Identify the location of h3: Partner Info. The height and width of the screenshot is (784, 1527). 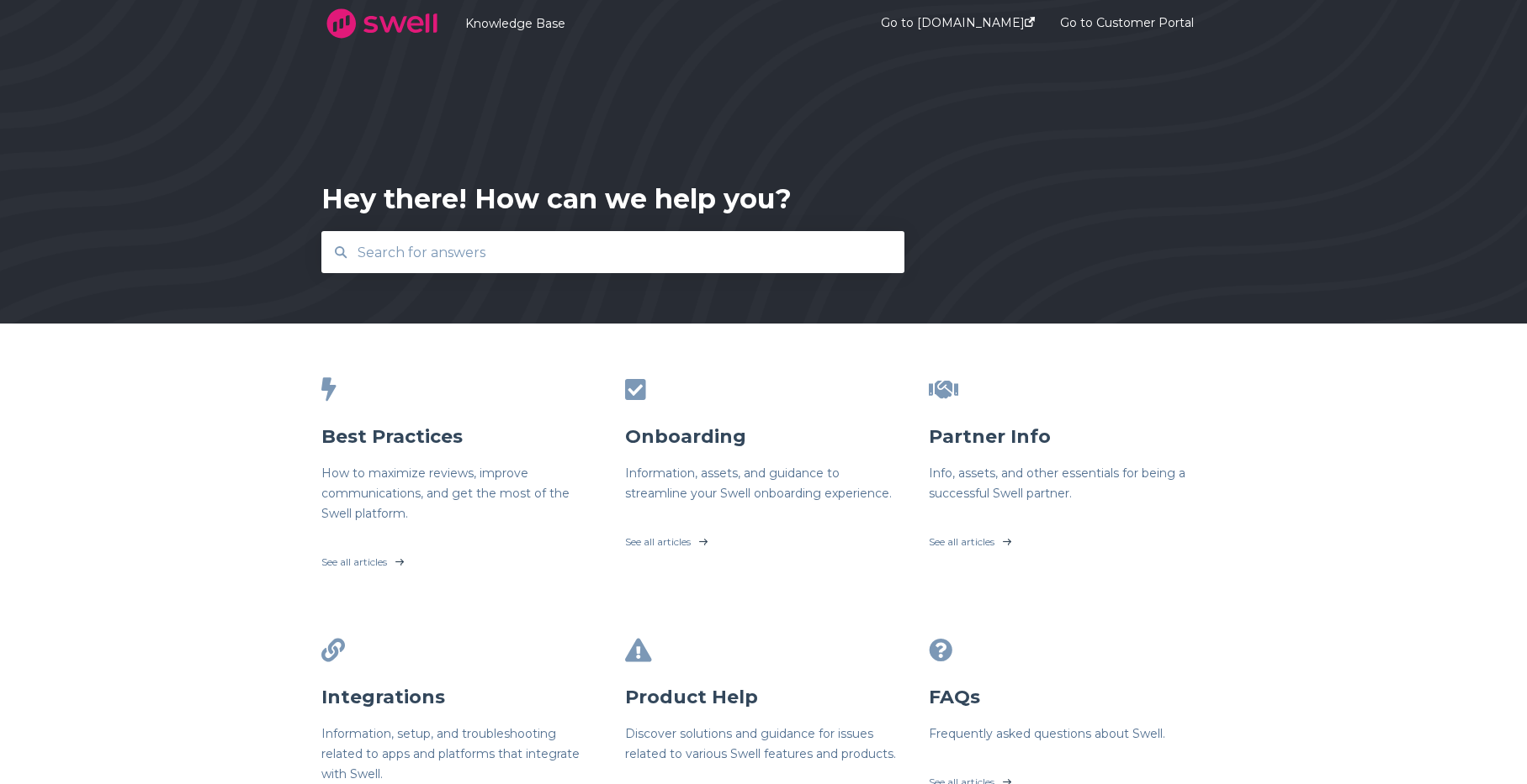
(1067, 437).